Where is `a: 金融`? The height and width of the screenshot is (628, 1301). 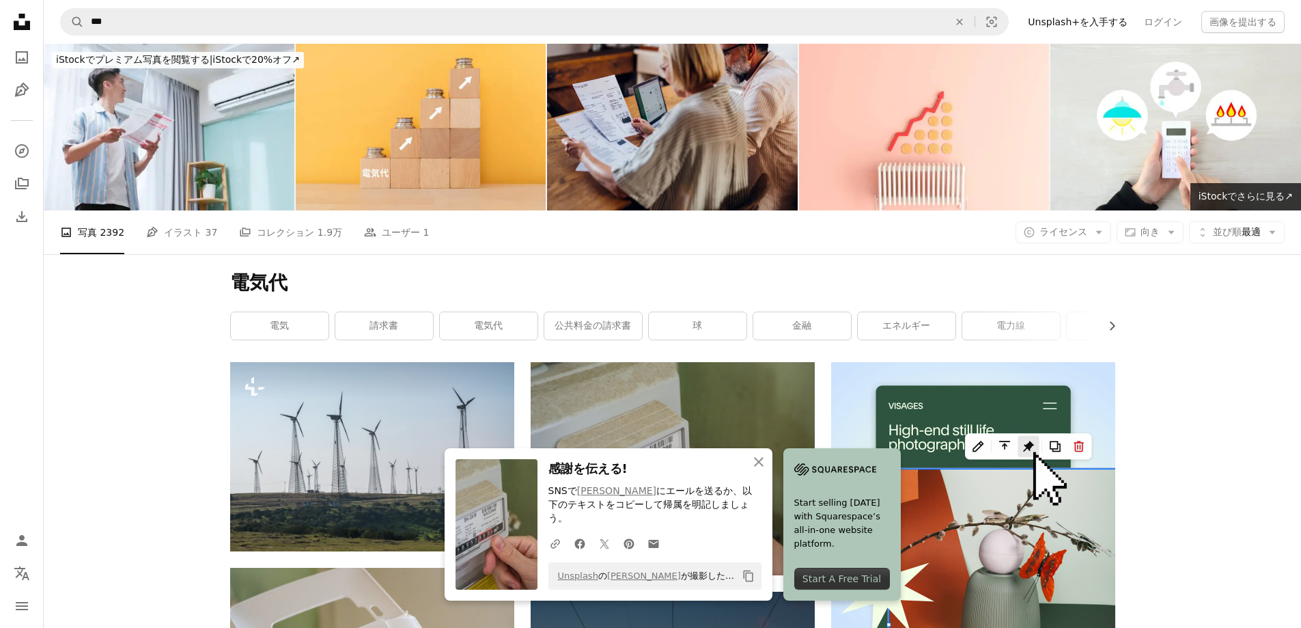 a: 金融 is located at coordinates (802, 326).